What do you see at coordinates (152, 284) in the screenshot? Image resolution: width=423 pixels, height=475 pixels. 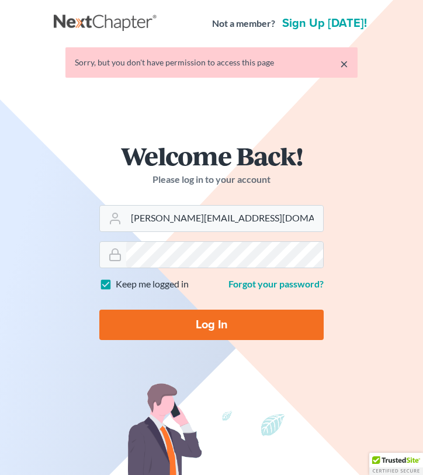 I see `label: Keep me logged in` at bounding box center [152, 284].